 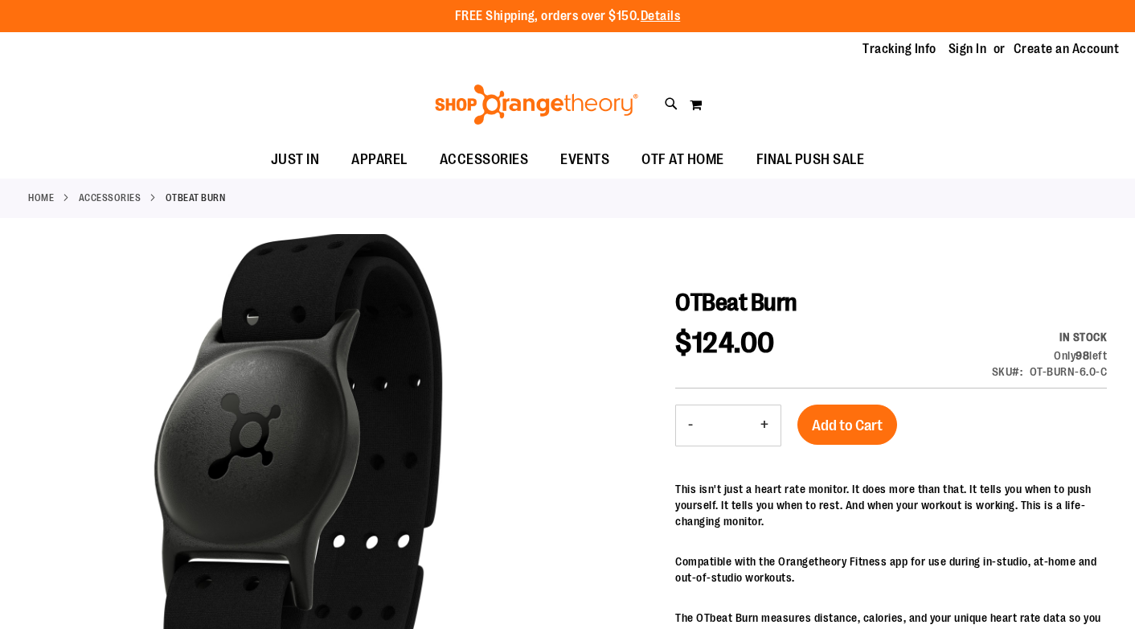 I want to click on span: FINAL PUSH SALE, so click(x=810, y=159).